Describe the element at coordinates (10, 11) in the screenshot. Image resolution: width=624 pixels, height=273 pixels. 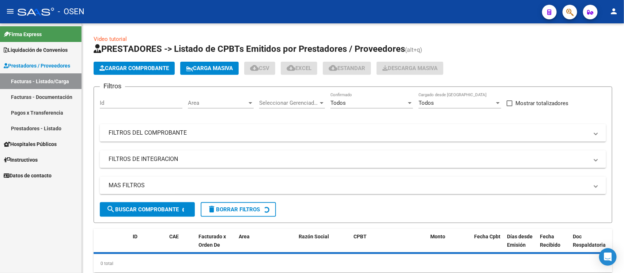
I see `mat-icon: menu` at that location.